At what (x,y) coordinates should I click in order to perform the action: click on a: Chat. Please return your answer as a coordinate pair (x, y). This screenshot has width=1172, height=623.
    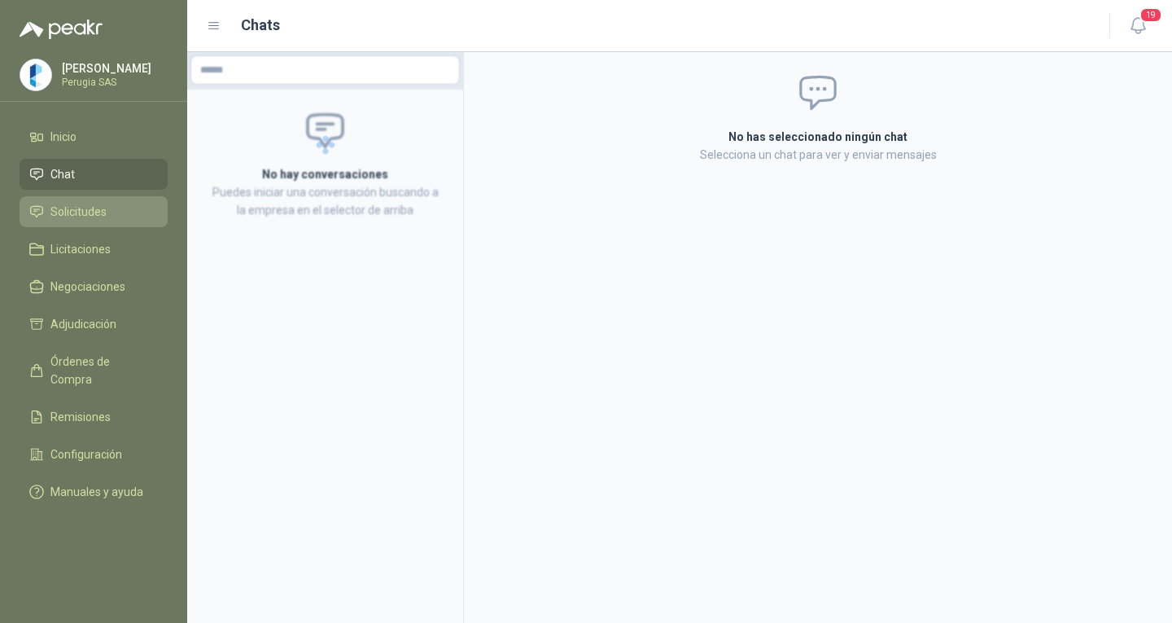
    Looking at the image, I should click on (94, 174).